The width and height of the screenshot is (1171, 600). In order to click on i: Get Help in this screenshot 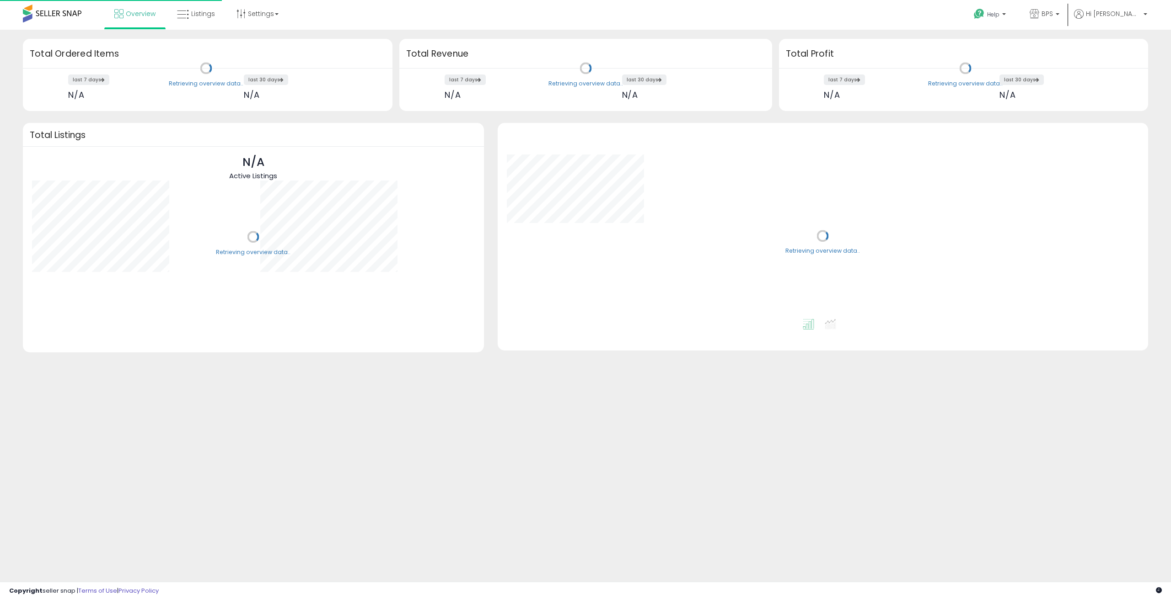, I will do `click(978, 14)`.